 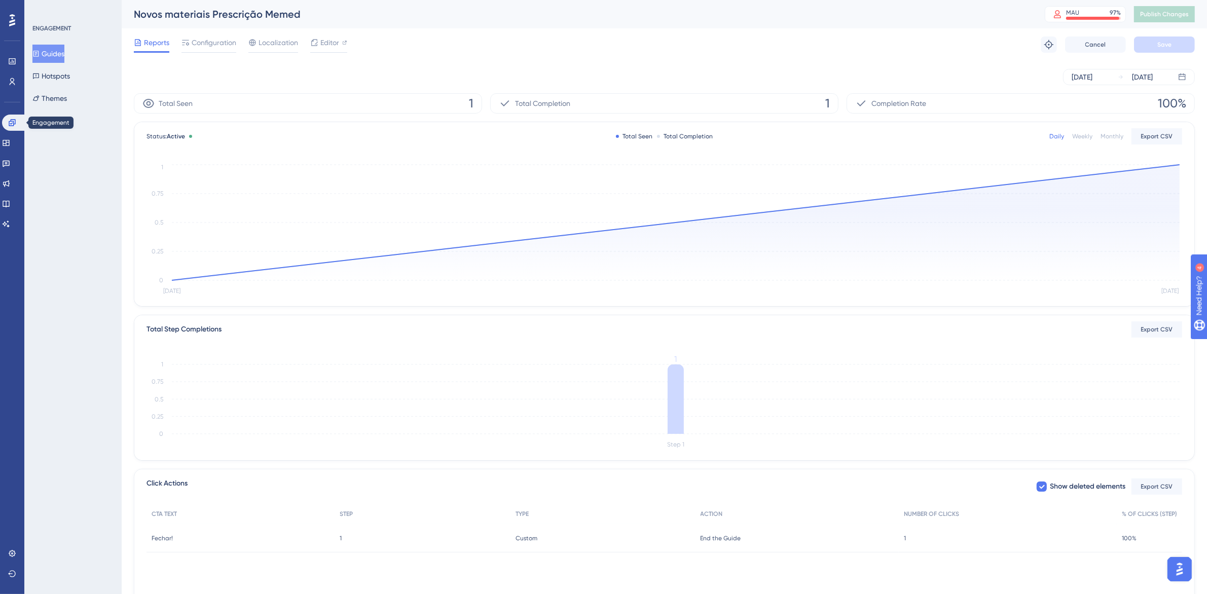 I want to click on span: STEP, so click(x=346, y=514).